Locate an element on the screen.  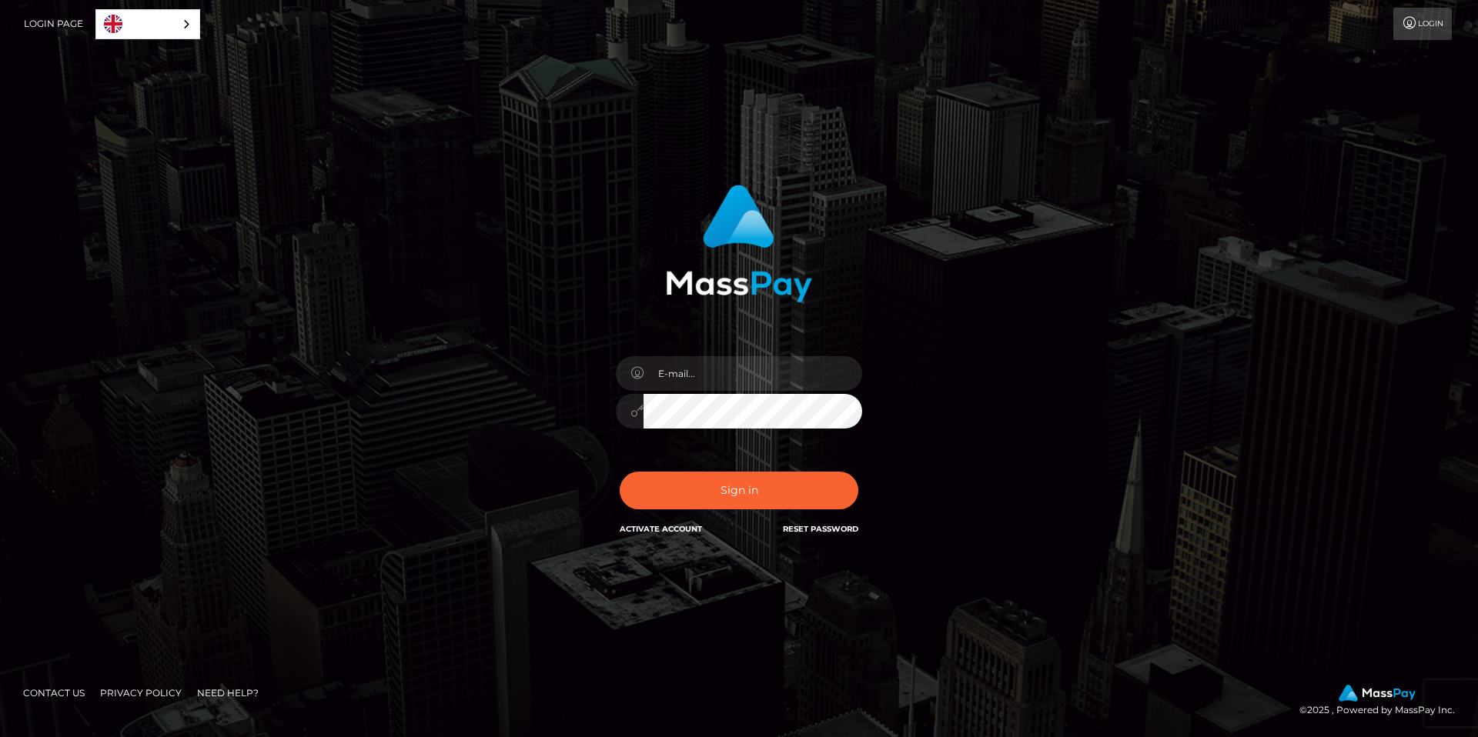
img: MassPay is located at coordinates (1377, 694).